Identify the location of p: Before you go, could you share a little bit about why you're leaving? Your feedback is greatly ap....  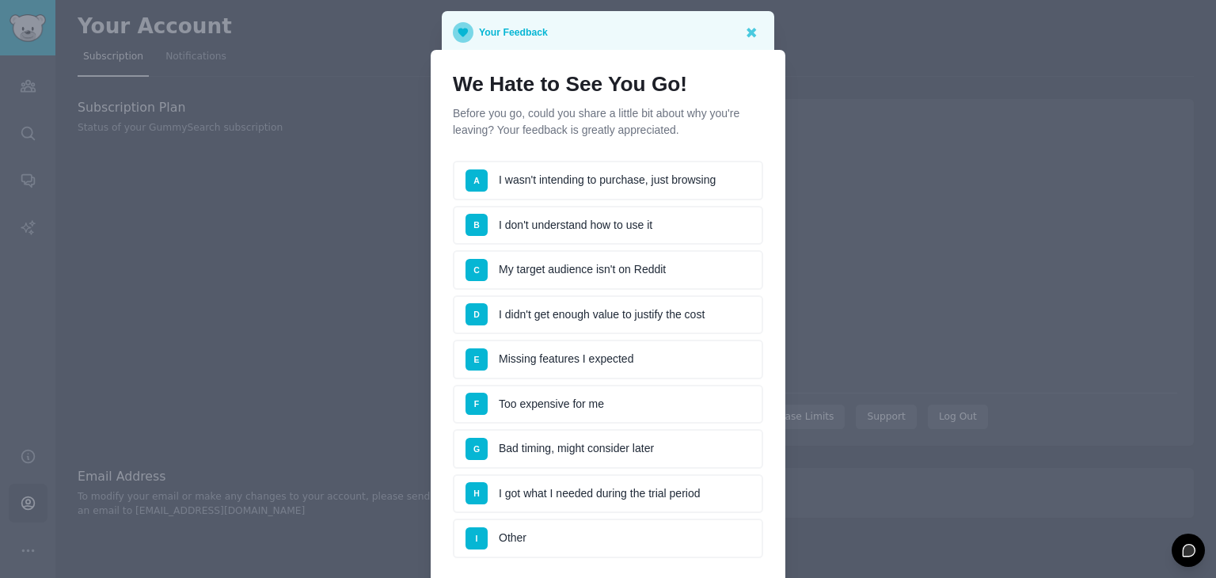
(608, 122).